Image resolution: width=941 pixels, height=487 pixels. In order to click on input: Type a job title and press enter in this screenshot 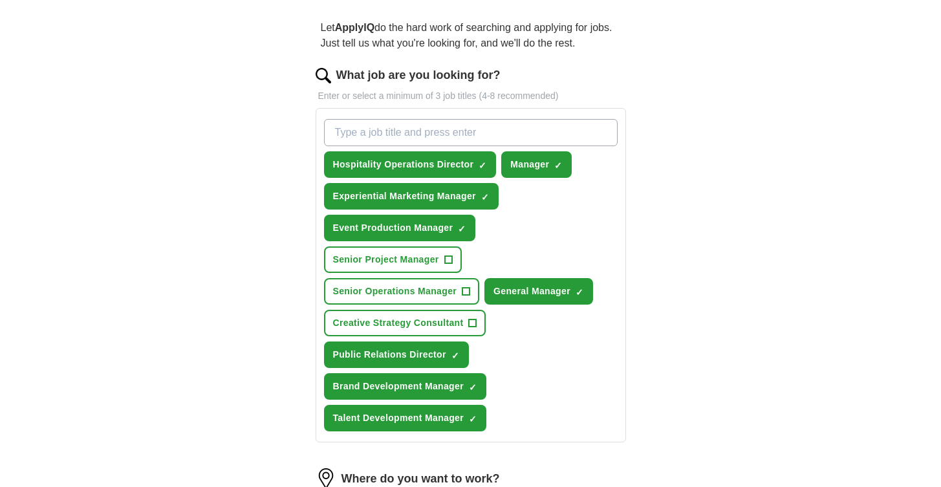, I will do `click(471, 133)`.